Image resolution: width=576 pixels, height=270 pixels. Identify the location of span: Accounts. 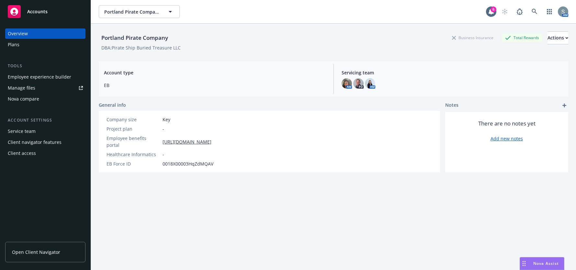
(37, 12).